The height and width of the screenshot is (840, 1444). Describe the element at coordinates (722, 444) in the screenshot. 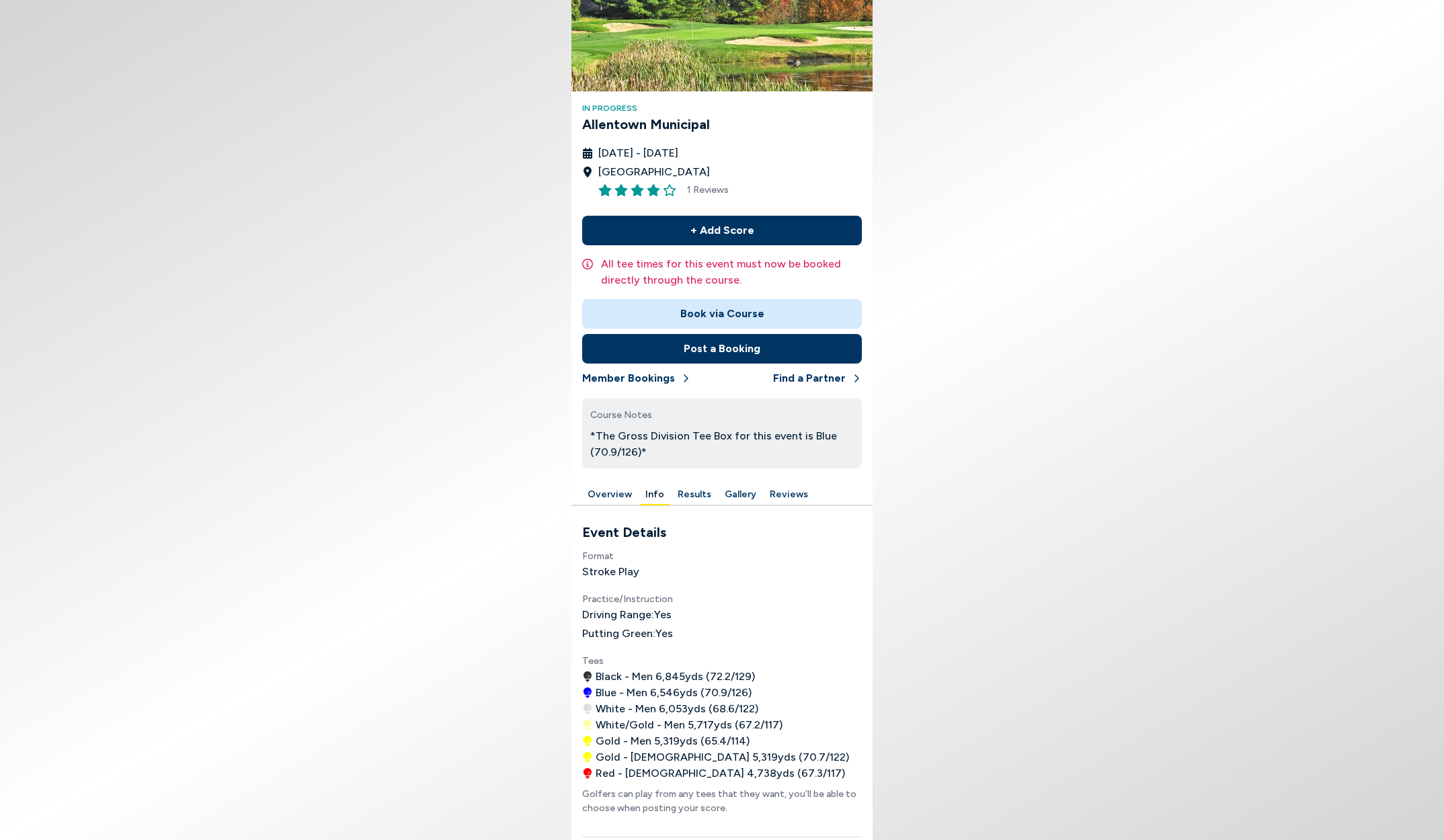

I see `p: *The Gross Division Tee Box for this event is Blue (70.9/126)*` at that location.